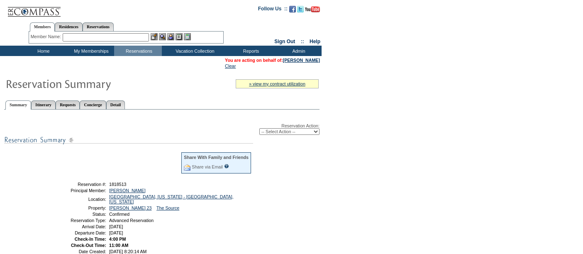 This screenshot has height=254, width=583. Describe the element at coordinates (207, 167) in the screenshot. I see `a: Share via Email` at that location.